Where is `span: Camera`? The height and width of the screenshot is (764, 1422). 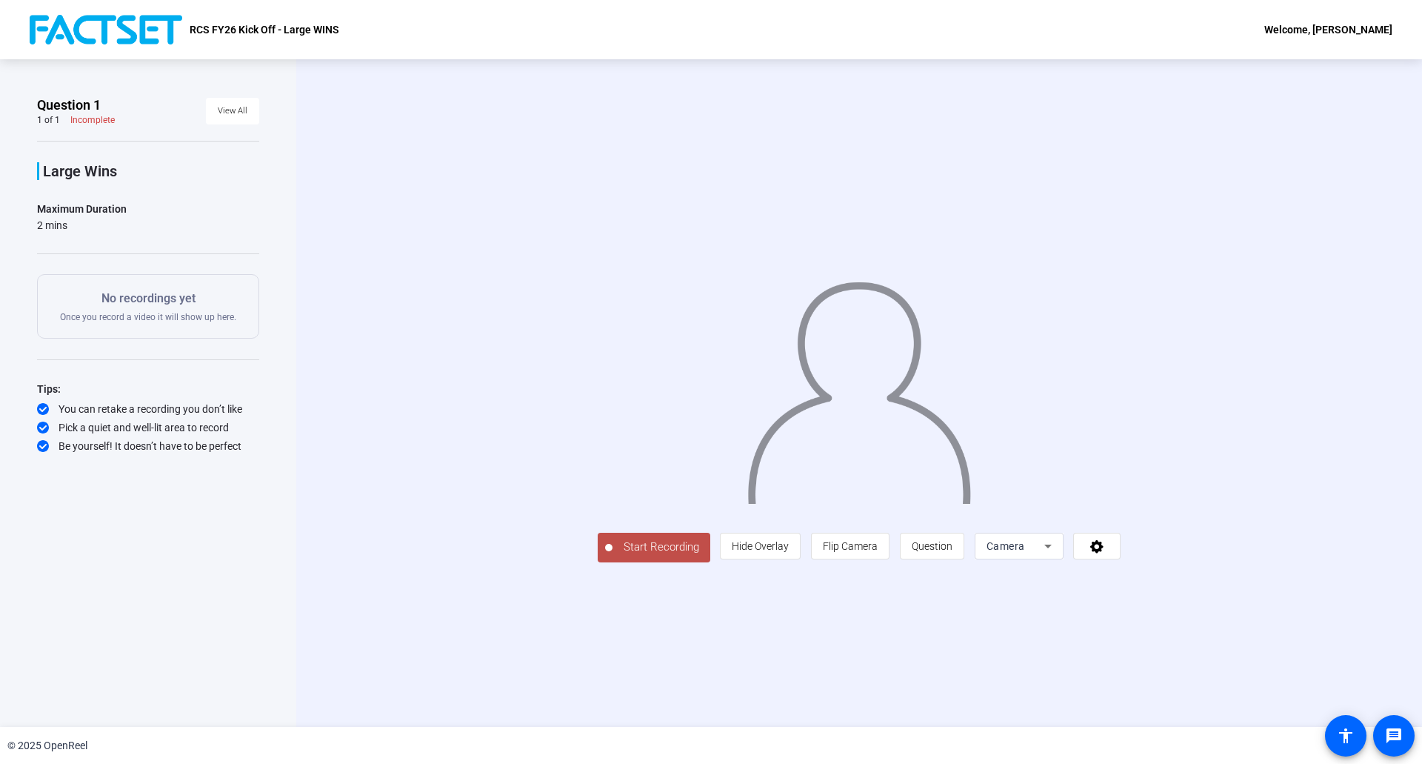 span: Camera is located at coordinates (1006, 546).